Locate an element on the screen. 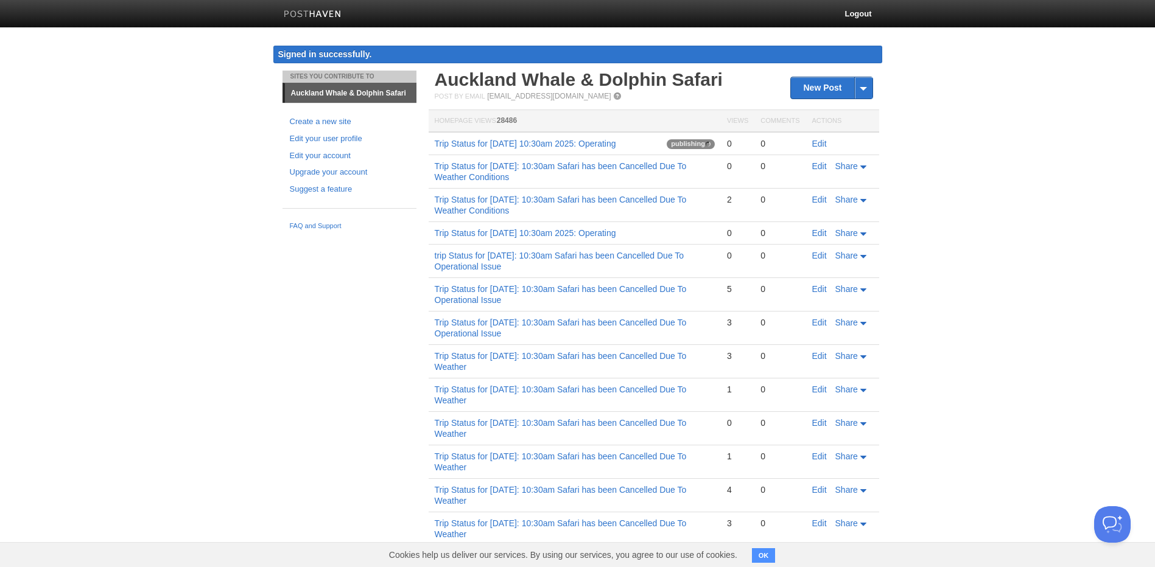 The width and height of the screenshot is (1155, 567). div: Signed in successfully. is located at coordinates (578, 54).